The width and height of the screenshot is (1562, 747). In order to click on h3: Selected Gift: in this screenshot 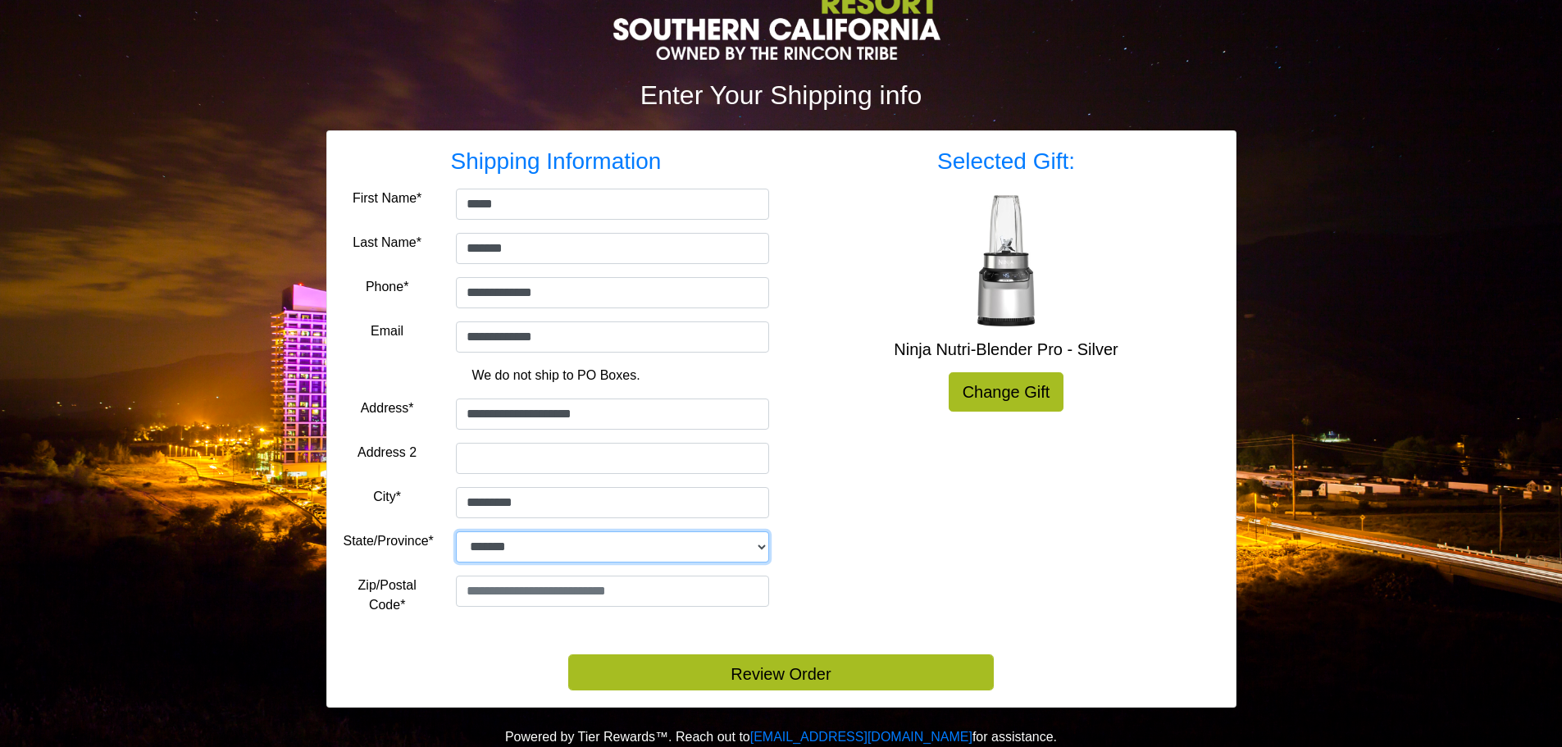, I will do `click(1006, 162)`.